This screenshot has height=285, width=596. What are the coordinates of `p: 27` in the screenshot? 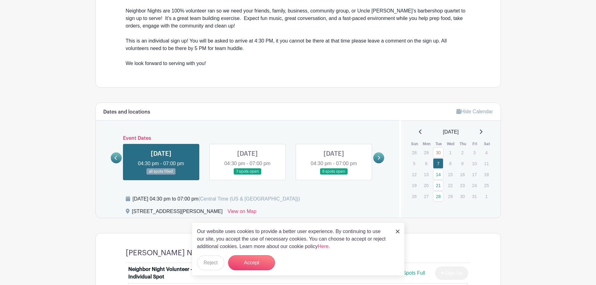 It's located at (426, 196).